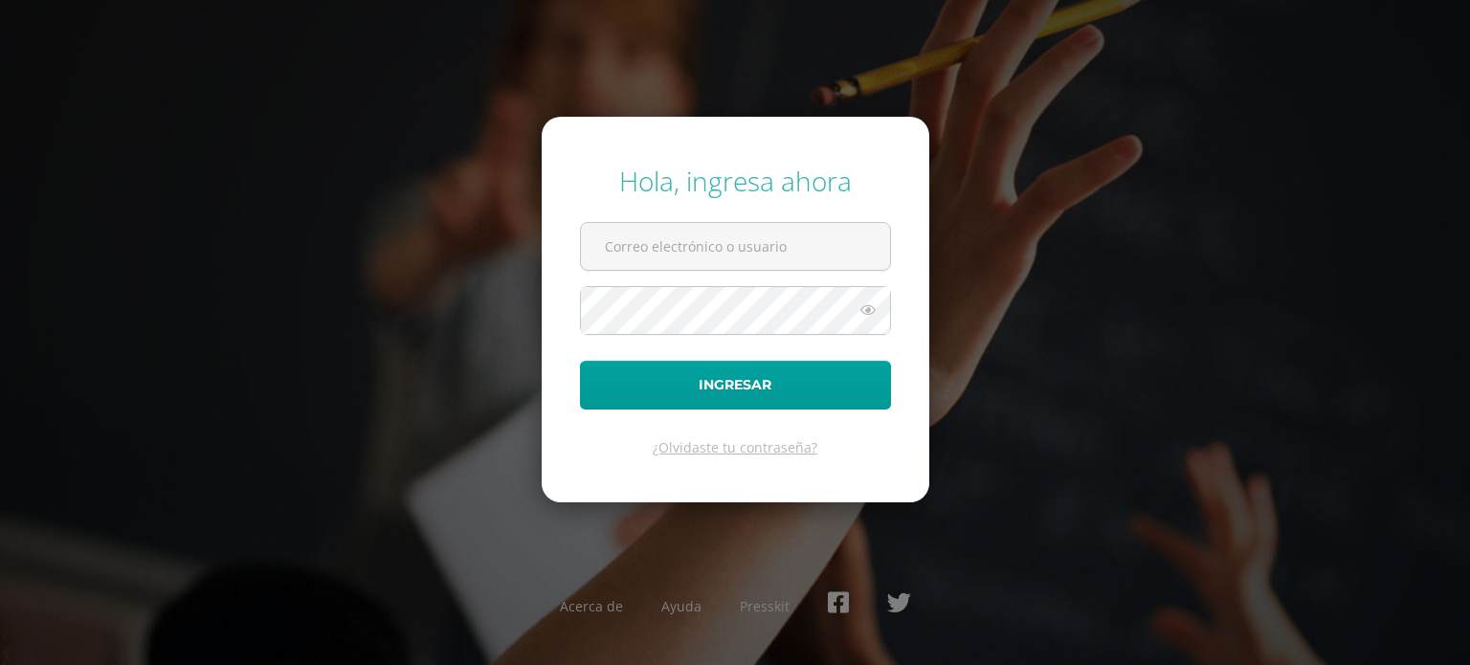  I want to click on a: Presskit, so click(765, 606).